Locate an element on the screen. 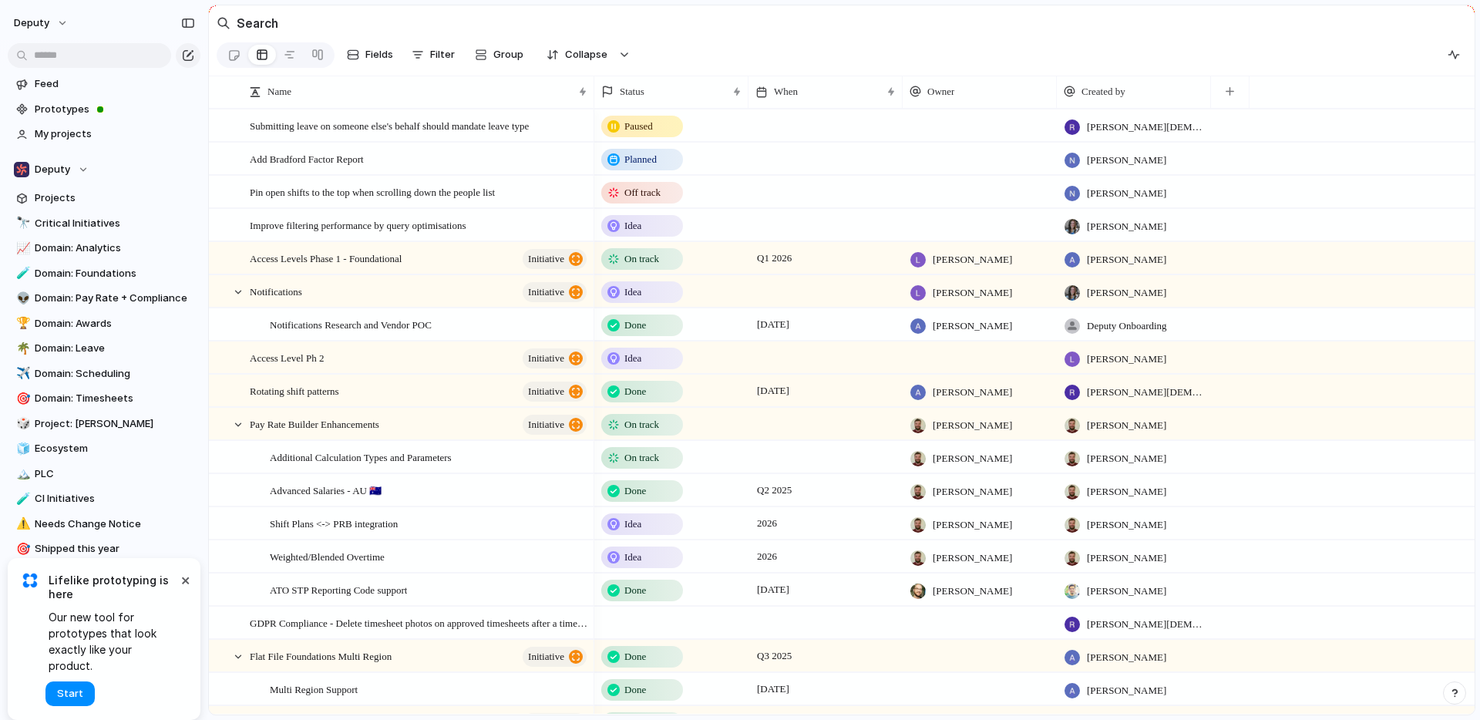  span: Notifications Research and Vendor POC is located at coordinates (351, 324).